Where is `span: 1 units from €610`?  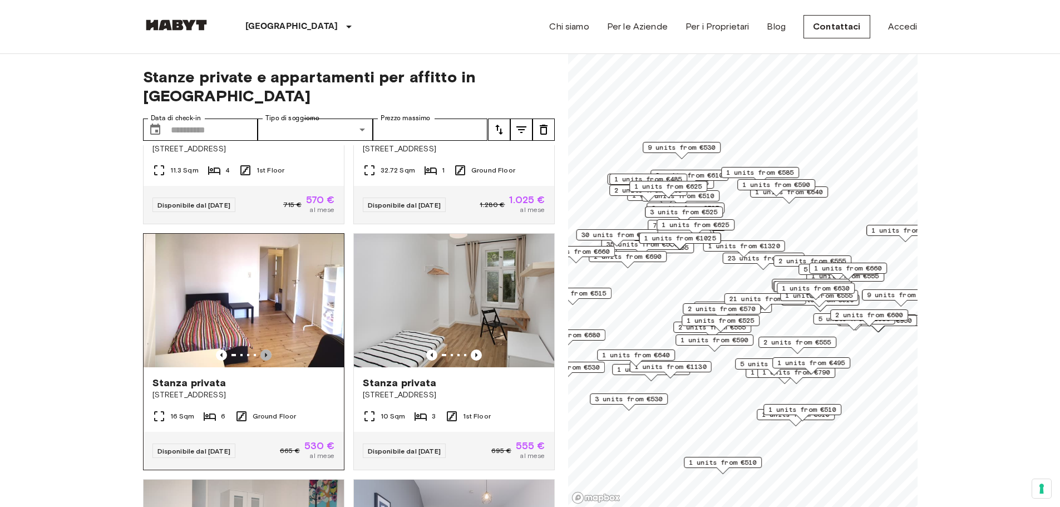
span: 1 units from €610 is located at coordinates (796, 414).